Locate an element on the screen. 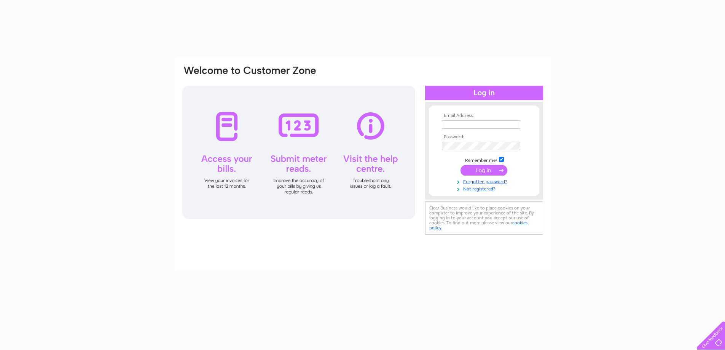 The width and height of the screenshot is (725, 350). a: Forgotten password? is located at coordinates (485, 181).